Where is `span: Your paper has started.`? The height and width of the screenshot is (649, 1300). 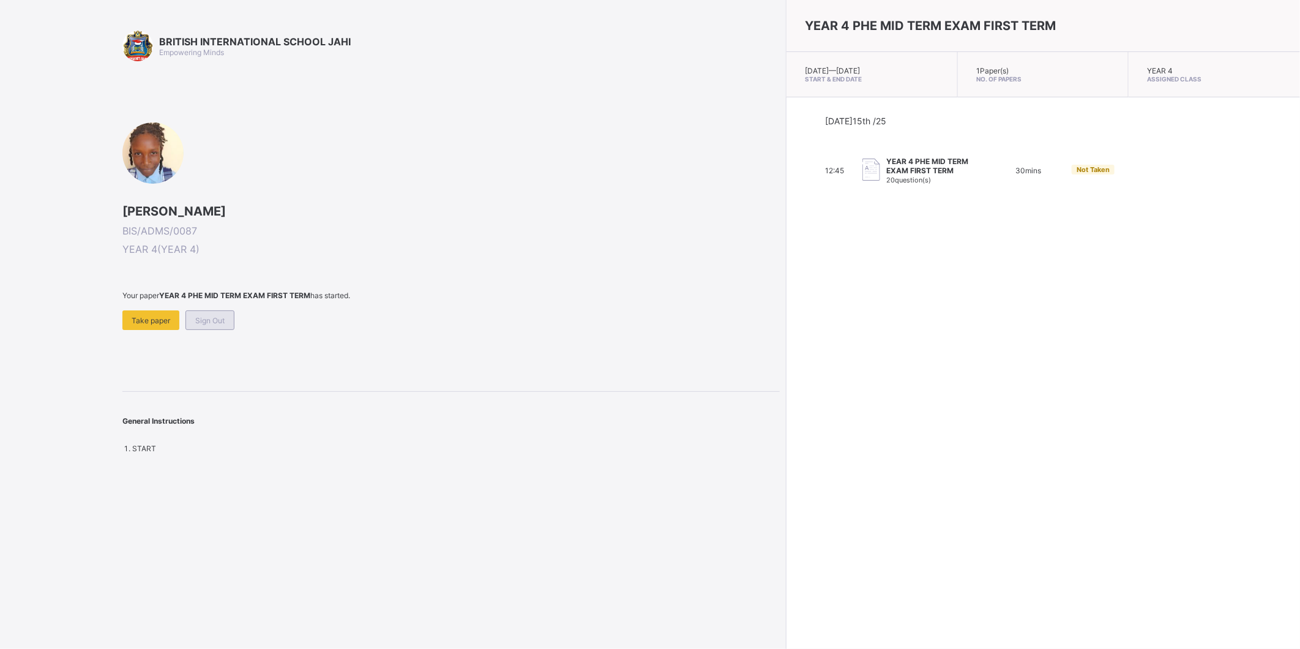 span: Your paper has started. is located at coordinates (451, 295).